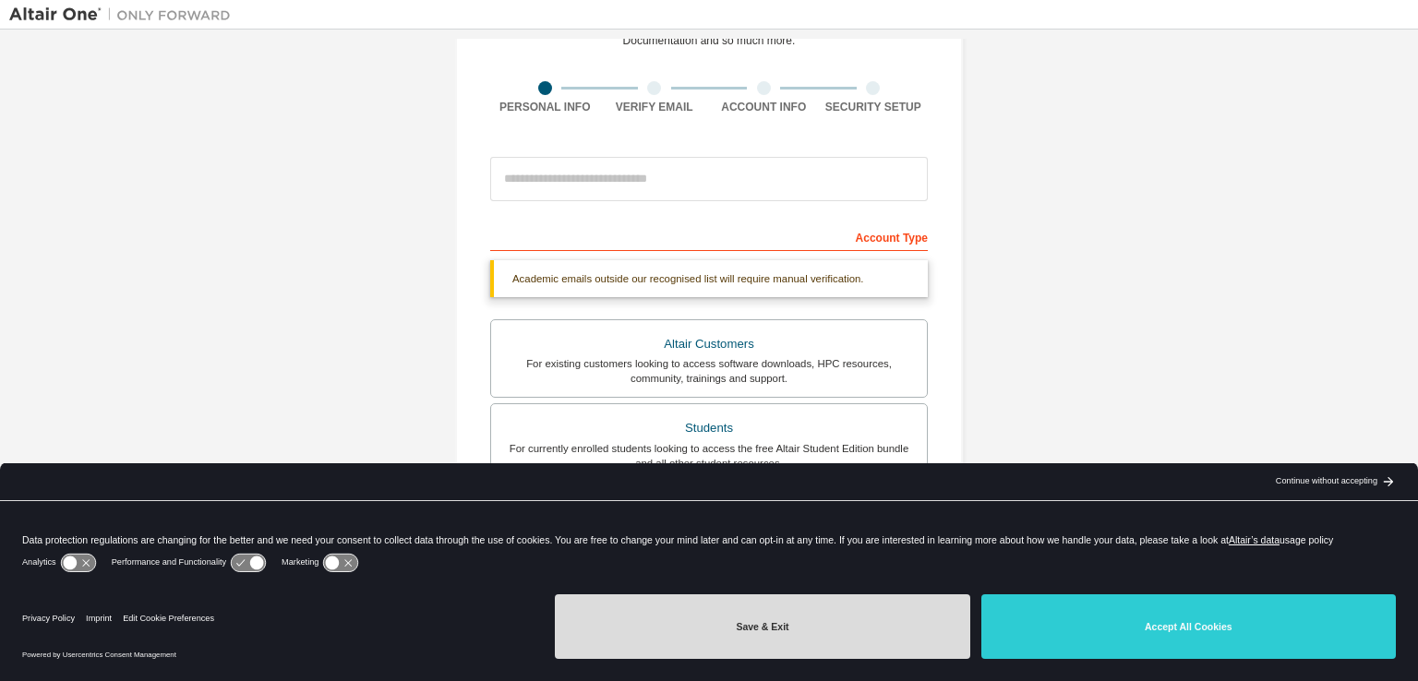  What do you see at coordinates (709, 279) in the screenshot?
I see `div: Academic emails outside our recognised list will require manual verification.` at bounding box center [709, 279].